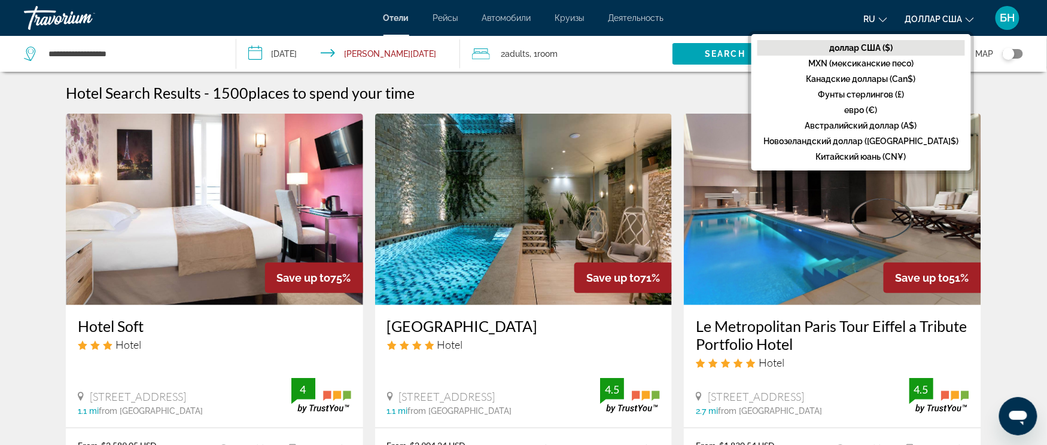 The width and height of the screenshot is (1047, 445). What do you see at coordinates (861, 79) in the screenshot?
I see `button: Канадские доллары (Can$)` at bounding box center [861, 79].